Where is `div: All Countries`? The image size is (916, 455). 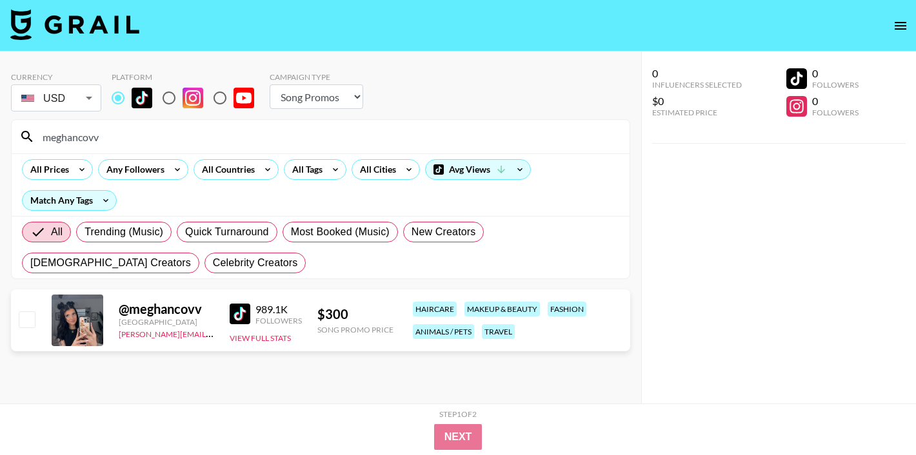 div: All Countries is located at coordinates (226, 170).